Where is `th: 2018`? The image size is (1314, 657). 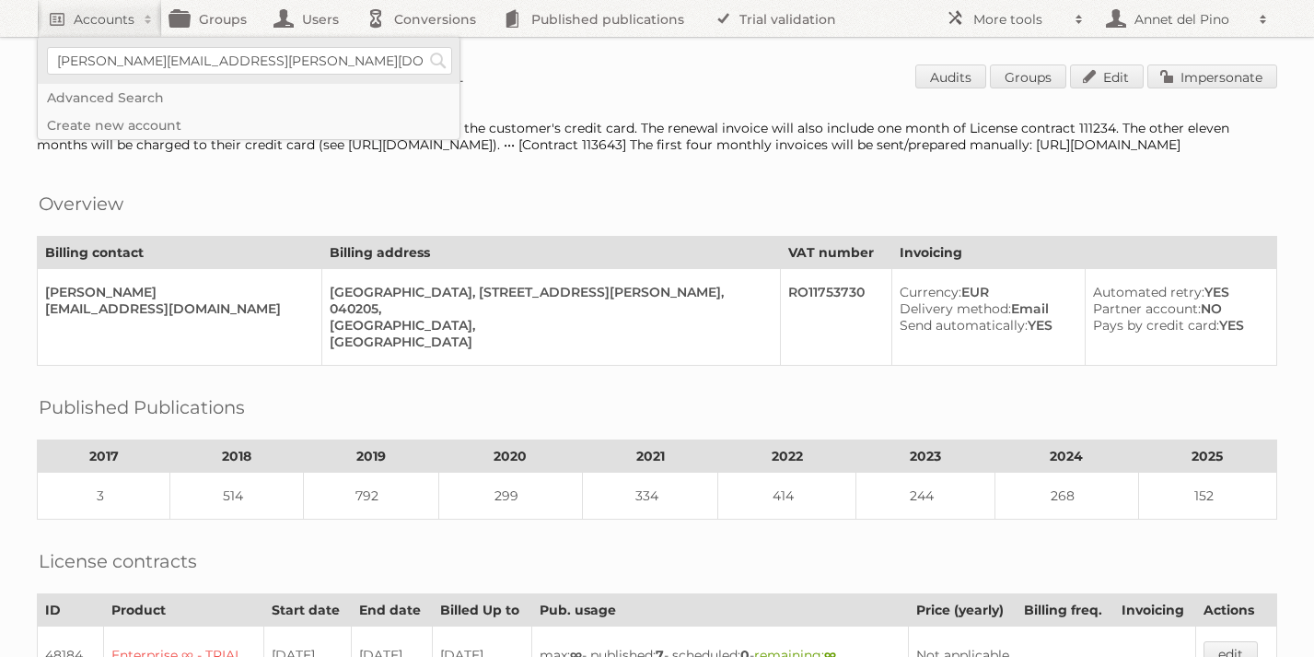
th: 2018 is located at coordinates (237, 456).